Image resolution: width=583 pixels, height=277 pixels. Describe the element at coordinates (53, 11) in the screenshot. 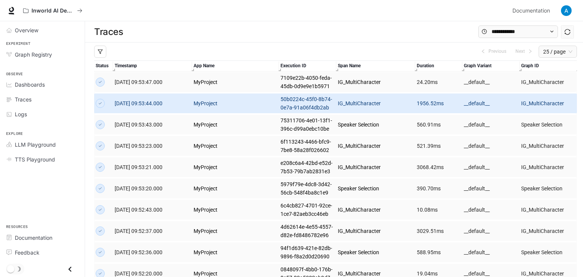

I see `button: All workspaces` at that location.